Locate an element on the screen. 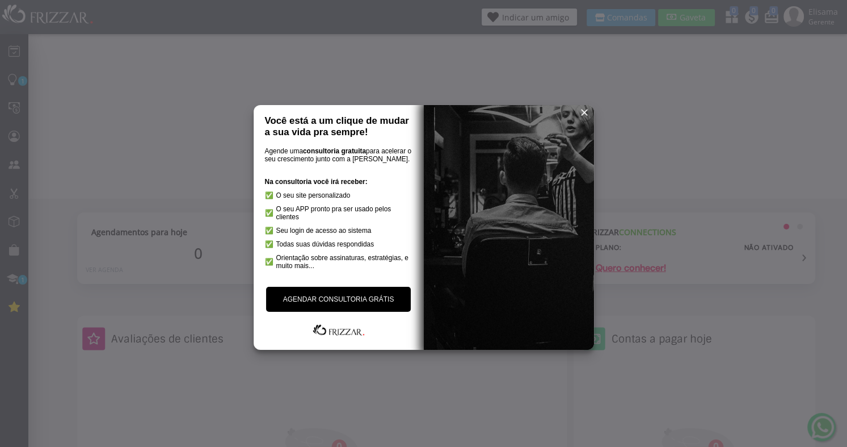 The height and width of the screenshot is (447, 847). strong: Na consultoria você irá receber: is located at coordinates (316, 182).